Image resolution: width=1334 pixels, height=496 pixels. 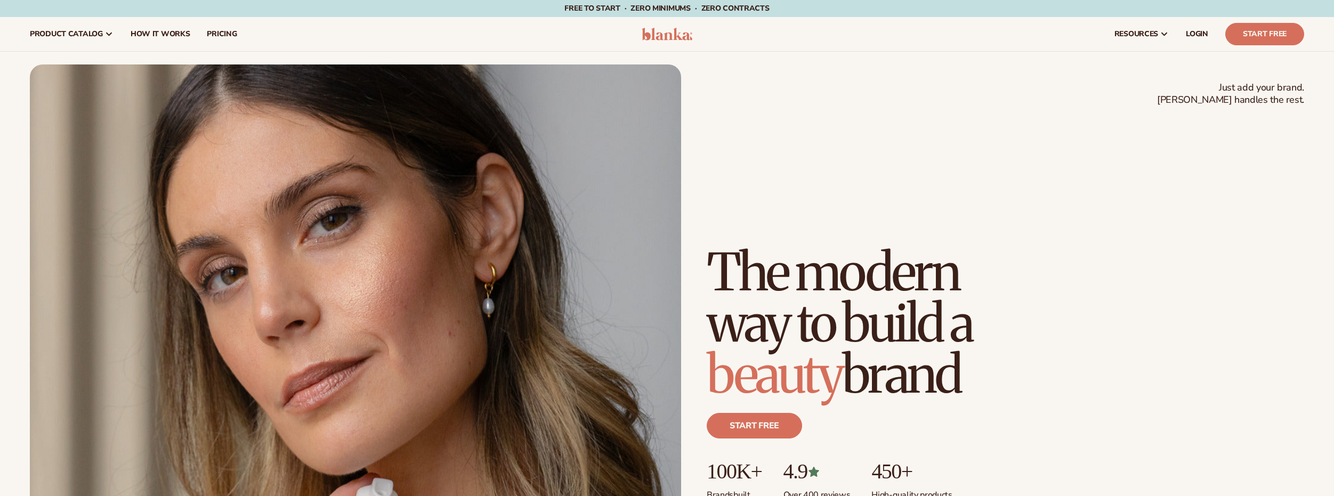 What do you see at coordinates (222, 34) in the screenshot?
I see `span: pricing` at bounding box center [222, 34].